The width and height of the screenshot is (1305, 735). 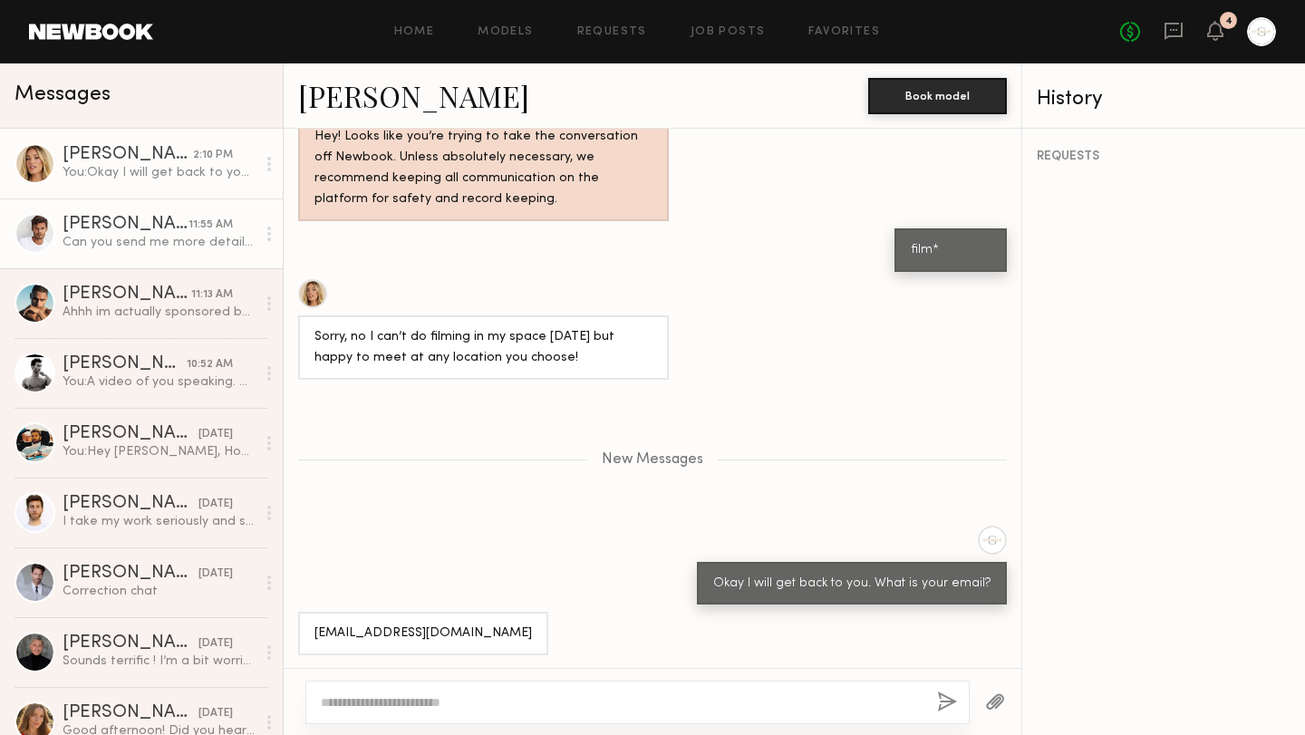 I want to click on div: 11:55 AM, so click(x=210, y=225).